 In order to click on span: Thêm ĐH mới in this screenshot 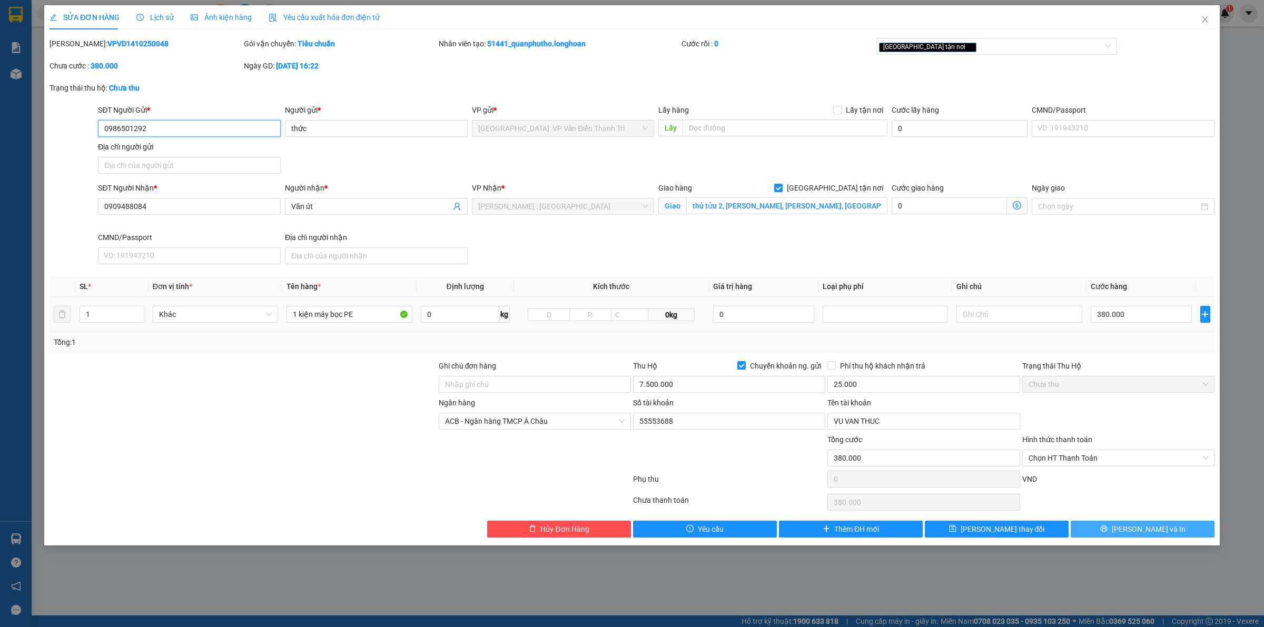, I will do `click(856, 529)`.